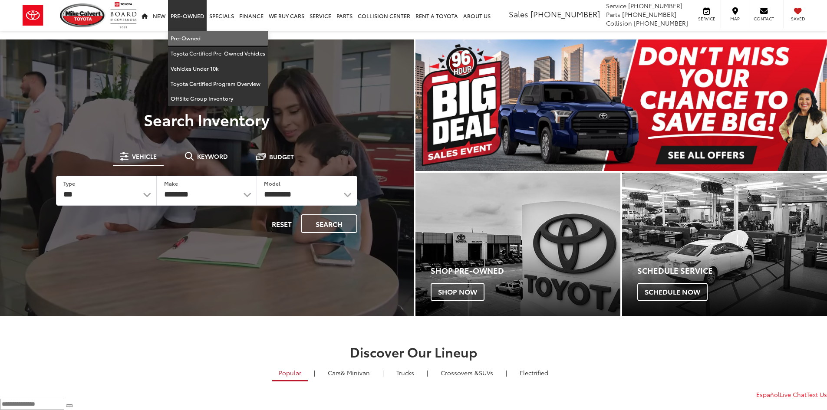  Describe the element at coordinates (218, 38) in the screenshot. I see `a: Pre-Owned` at that location.